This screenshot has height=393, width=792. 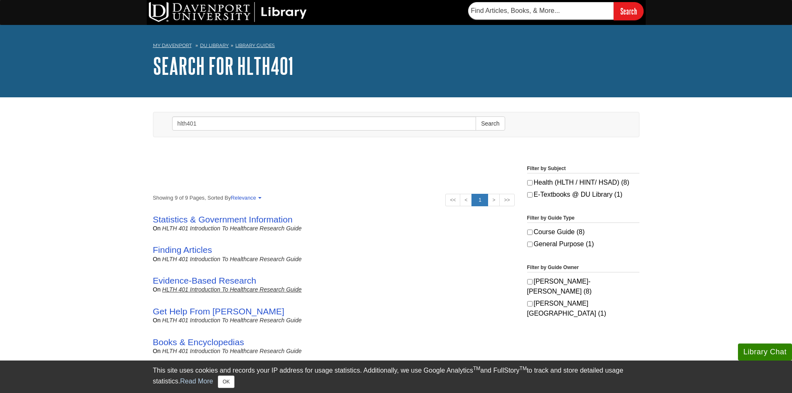 What do you see at coordinates (490, 124) in the screenshot?
I see `button: Search` at bounding box center [490, 124].